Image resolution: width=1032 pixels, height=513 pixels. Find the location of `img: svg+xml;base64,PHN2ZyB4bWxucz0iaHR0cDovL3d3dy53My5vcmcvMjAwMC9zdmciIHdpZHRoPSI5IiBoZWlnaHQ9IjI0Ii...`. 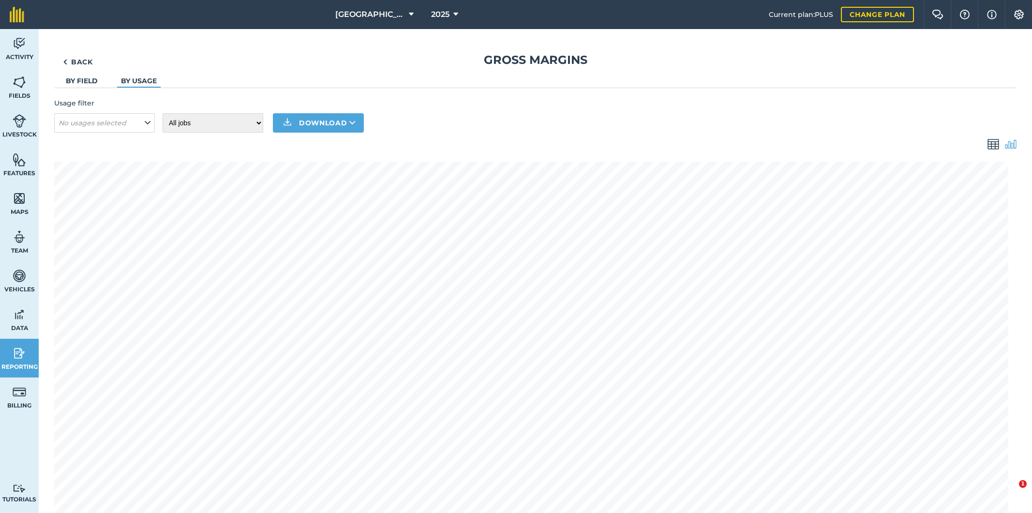

img: svg+xml;base64,PHN2ZyB4bWxucz0iaHR0cDovL3d3dy53My5vcmcvMjAwMC9zdmciIHdpZHRoPSI5IiBoZWlnaHQ9IjI0Ii... is located at coordinates (65, 62).